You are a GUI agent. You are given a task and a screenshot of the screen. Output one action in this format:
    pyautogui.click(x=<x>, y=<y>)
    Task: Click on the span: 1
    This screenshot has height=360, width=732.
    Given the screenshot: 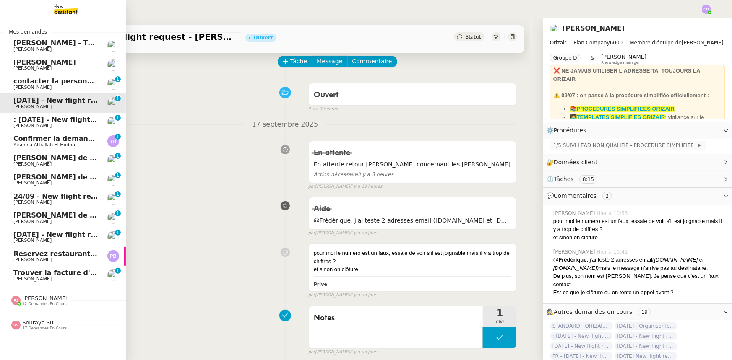 What is the action you would take?
    pyautogui.click(x=500, y=313)
    